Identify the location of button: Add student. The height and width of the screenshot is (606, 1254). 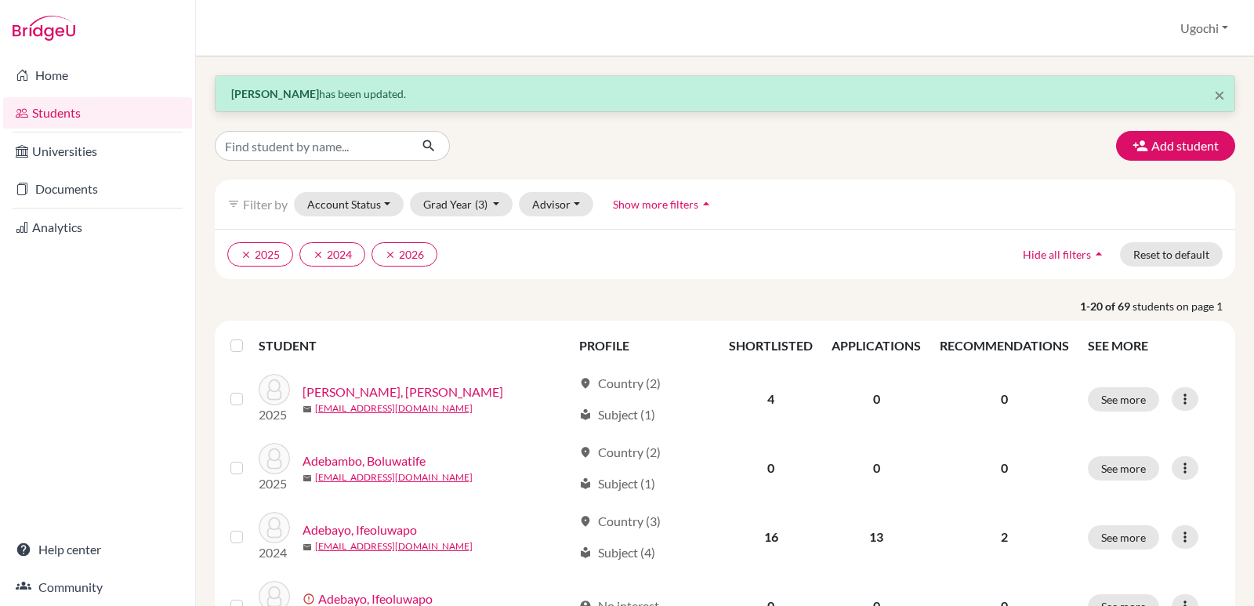
(1175, 146).